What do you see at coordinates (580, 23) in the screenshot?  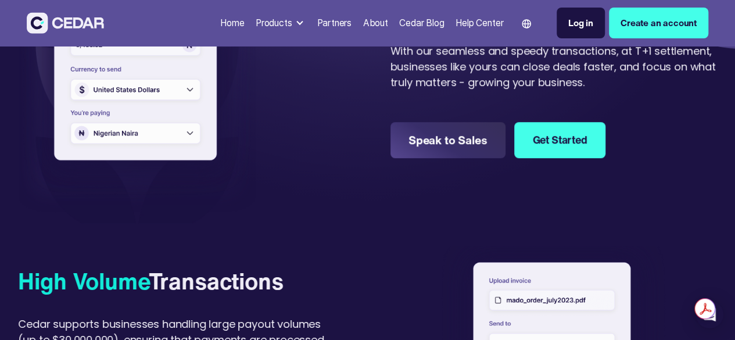 I see `div: Log in` at bounding box center [580, 23].